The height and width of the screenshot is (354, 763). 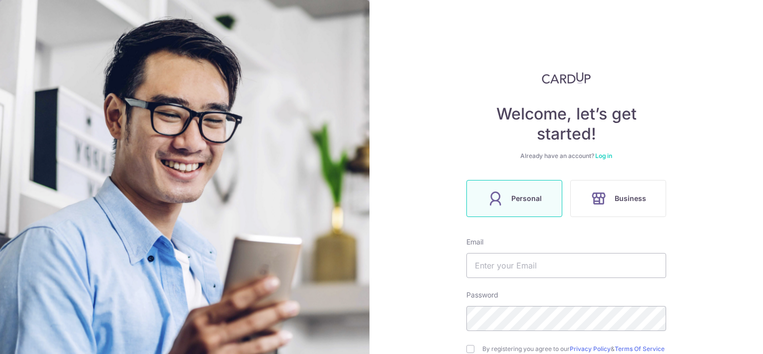 I want to click on label: Email, so click(x=475, y=242).